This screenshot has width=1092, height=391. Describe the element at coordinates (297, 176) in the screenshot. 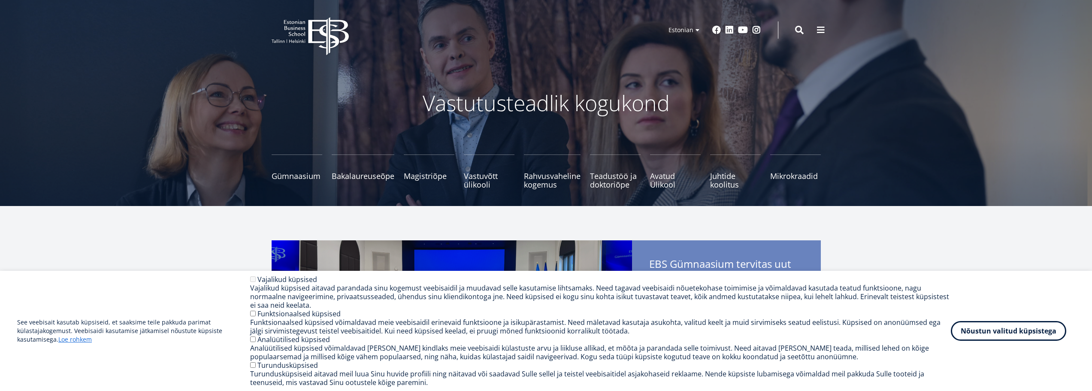

I see `span: Gümnaasium` at that location.